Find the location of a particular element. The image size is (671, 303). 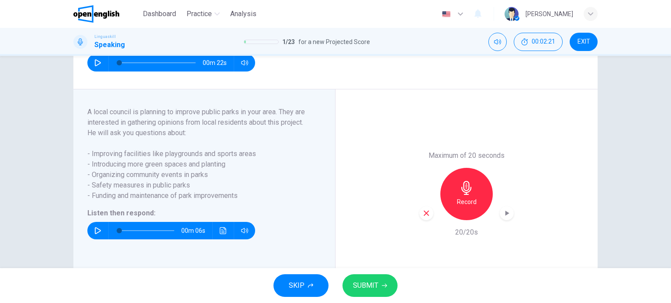

img: en is located at coordinates (446, 14).